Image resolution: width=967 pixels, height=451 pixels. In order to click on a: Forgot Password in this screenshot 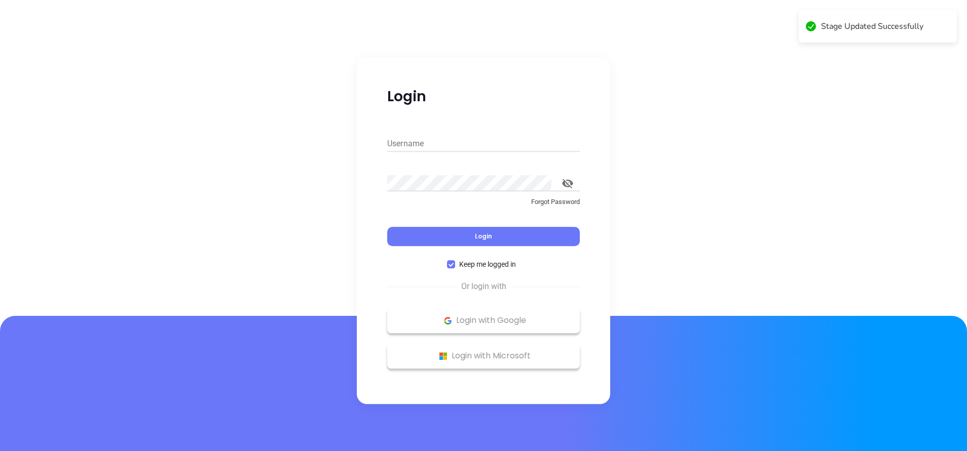, I will do `click(483, 206)`.